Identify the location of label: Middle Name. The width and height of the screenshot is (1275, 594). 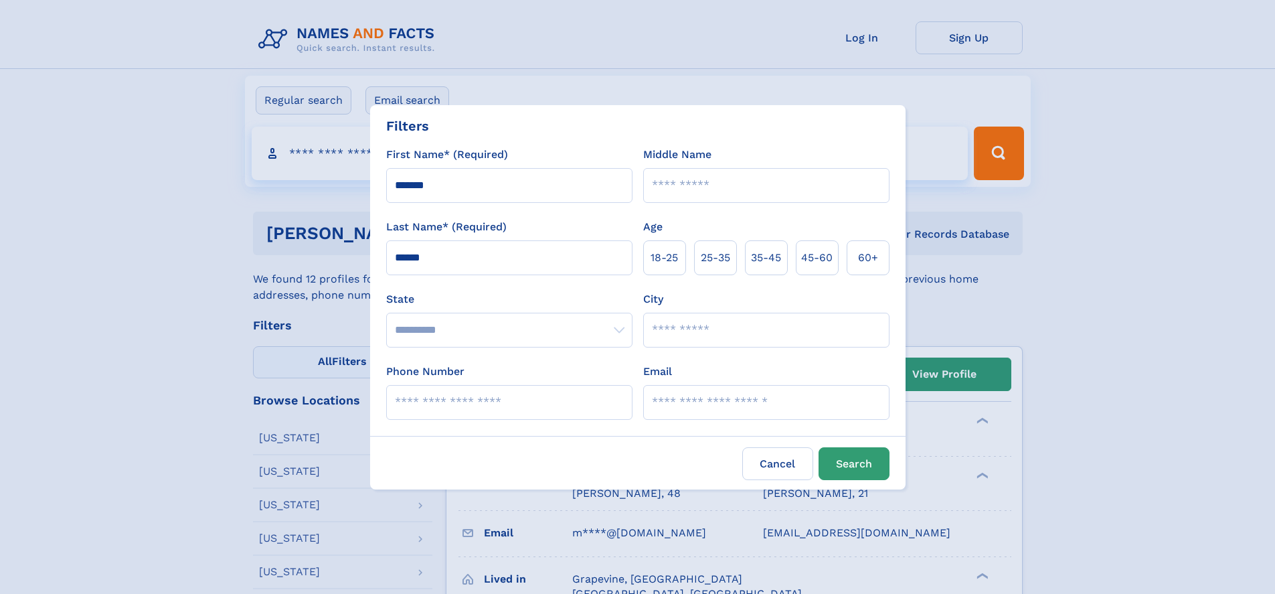
(677, 155).